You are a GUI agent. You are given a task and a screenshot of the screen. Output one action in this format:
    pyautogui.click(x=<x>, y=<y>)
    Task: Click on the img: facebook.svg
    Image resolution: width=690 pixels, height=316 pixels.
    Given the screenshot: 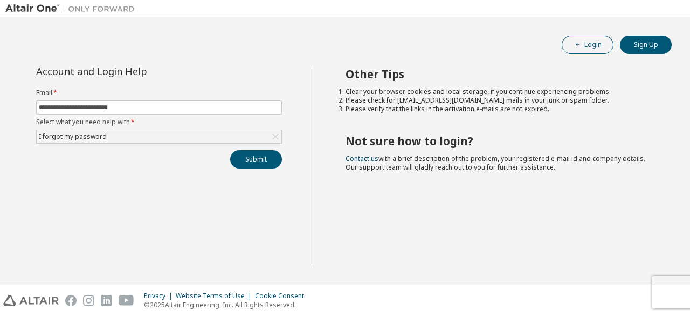 What is the action you would take?
    pyautogui.click(x=71, y=300)
    